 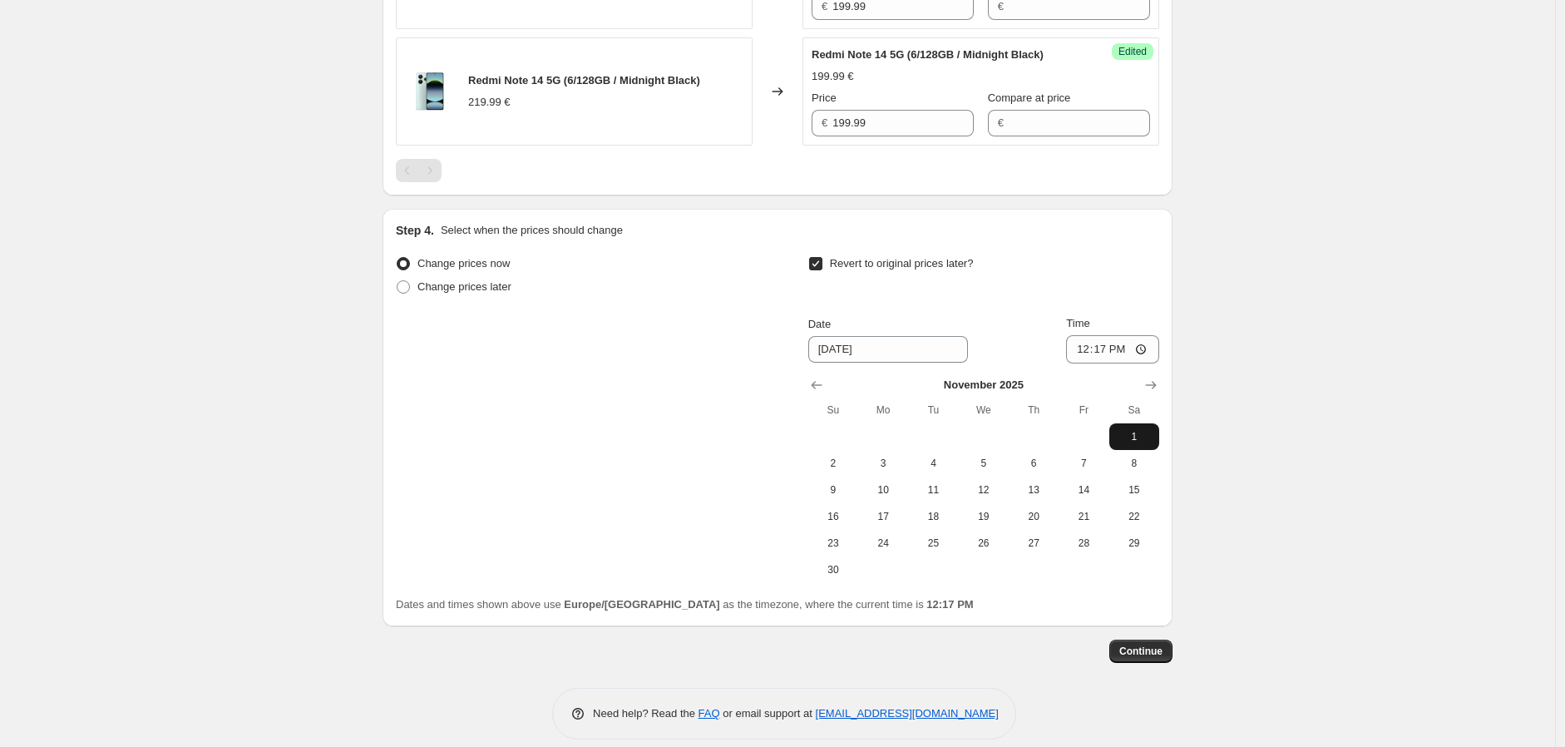 I want to click on span: 13, so click(x=1033, y=490).